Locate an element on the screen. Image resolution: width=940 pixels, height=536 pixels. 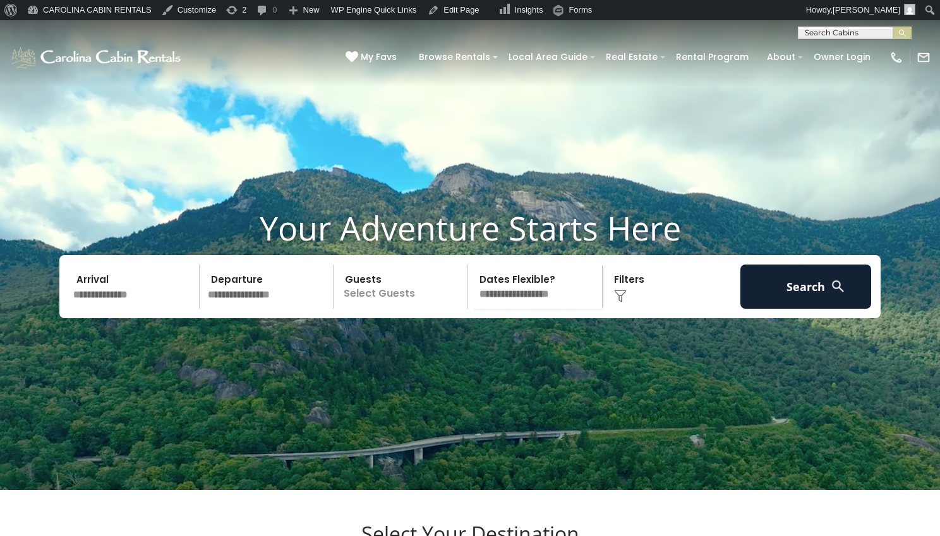
a: My Favs is located at coordinates (373, 57).